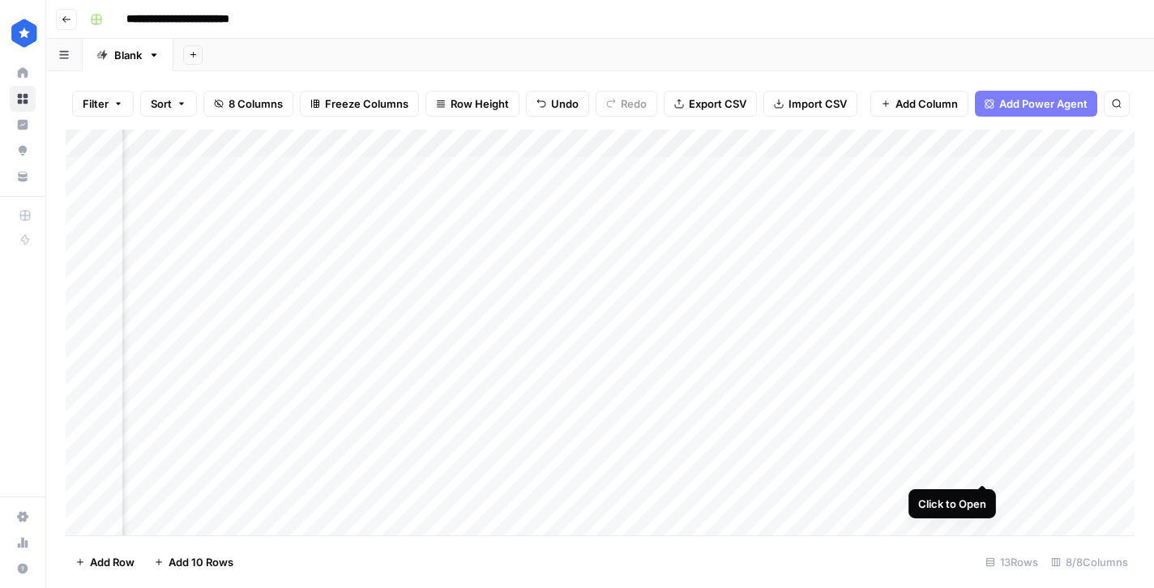 Image resolution: width=1154 pixels, height=588 pixels. I want to click on span: 8 Columns, so click(255, 104).